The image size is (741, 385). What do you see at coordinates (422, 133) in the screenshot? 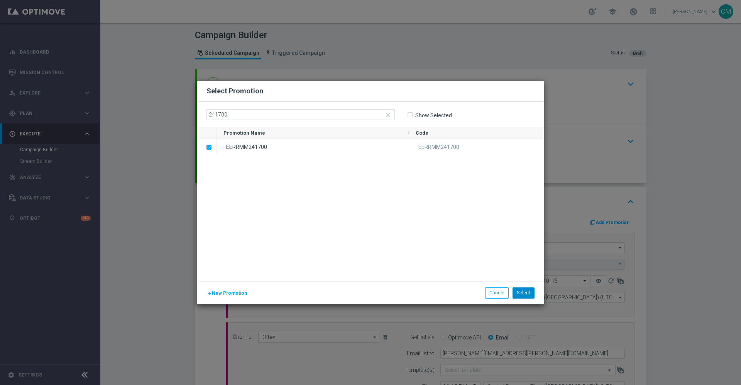
I see `span: Code` at bounding box center [422, 133].